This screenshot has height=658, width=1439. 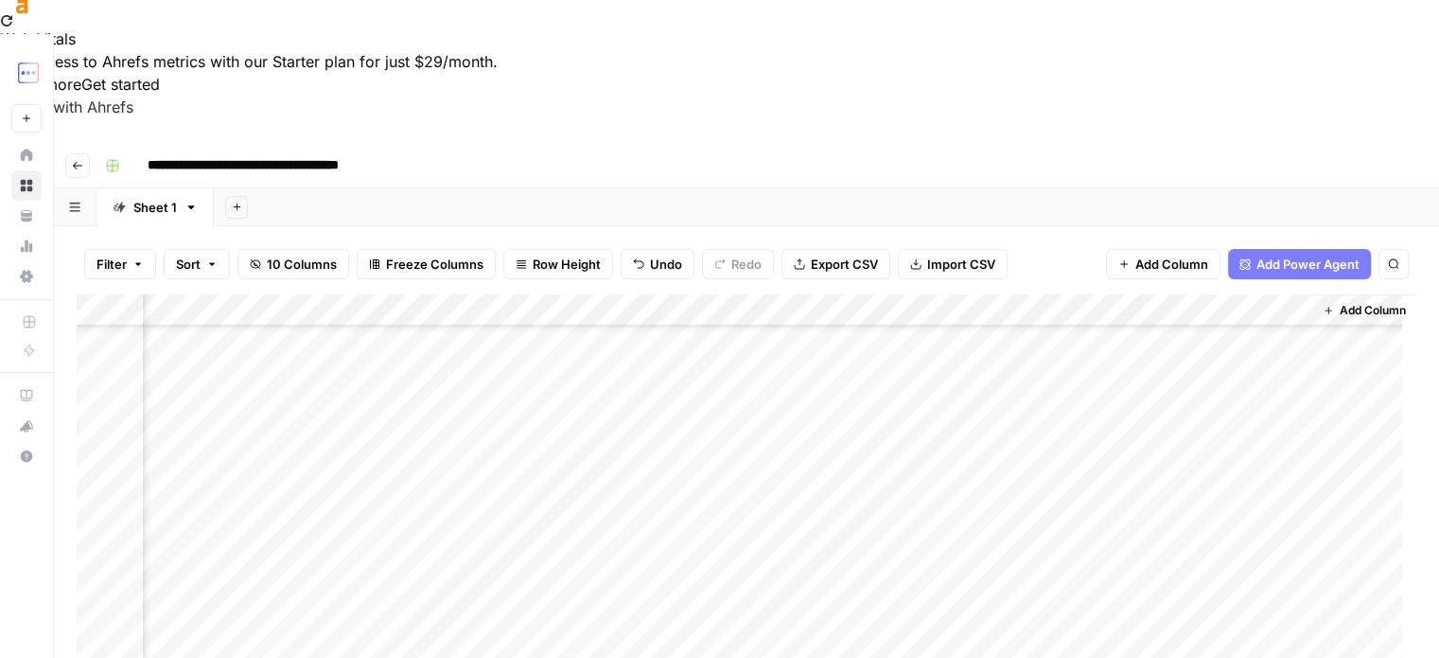 What do you see at coordinates (293, 264) in the screenshot?
I see `button: 10 Columns` at bounding box center [293, 264].